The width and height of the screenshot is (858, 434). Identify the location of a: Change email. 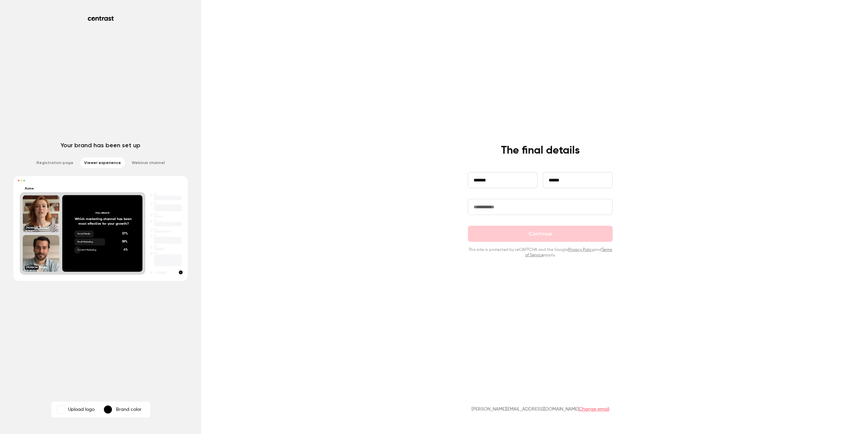
(594, 409).